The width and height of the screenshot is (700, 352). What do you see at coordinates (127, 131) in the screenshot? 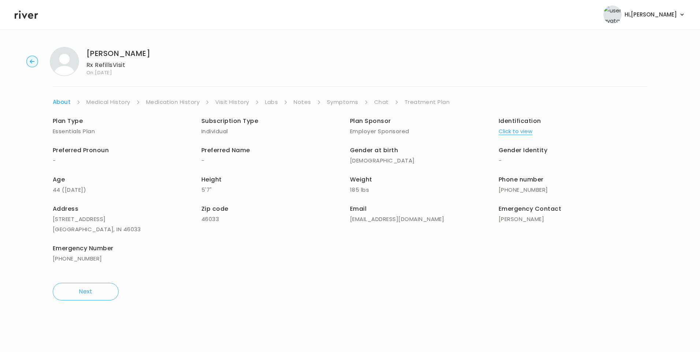
I see `p: Essentials Plan` at bounding box center [127, 131].